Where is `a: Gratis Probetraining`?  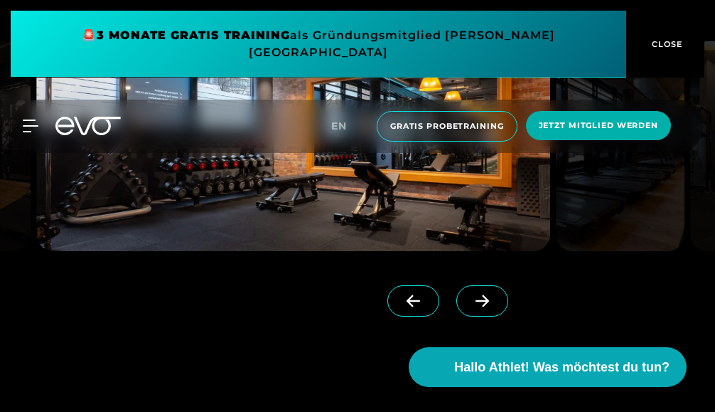 a: Gratis Probetraining is located at coordinates (447, 126).